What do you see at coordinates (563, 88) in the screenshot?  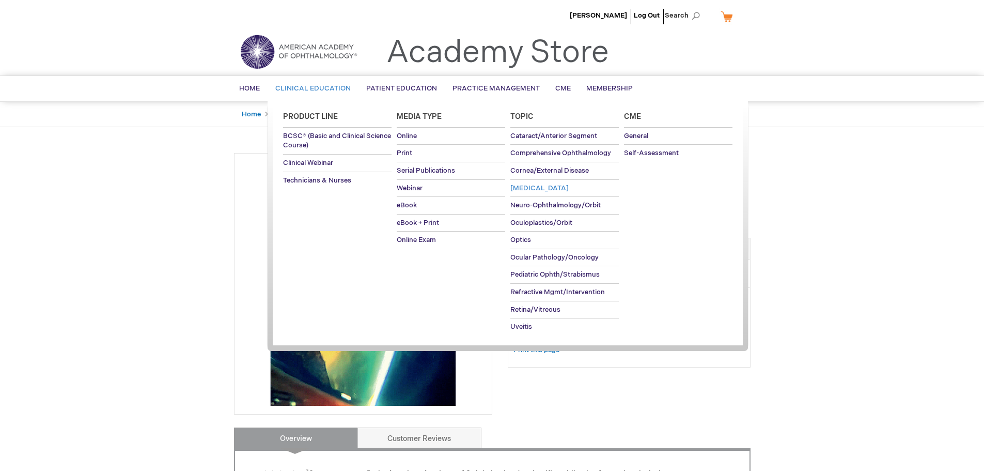 I see `span: CME` at bounding box center [563, 88].